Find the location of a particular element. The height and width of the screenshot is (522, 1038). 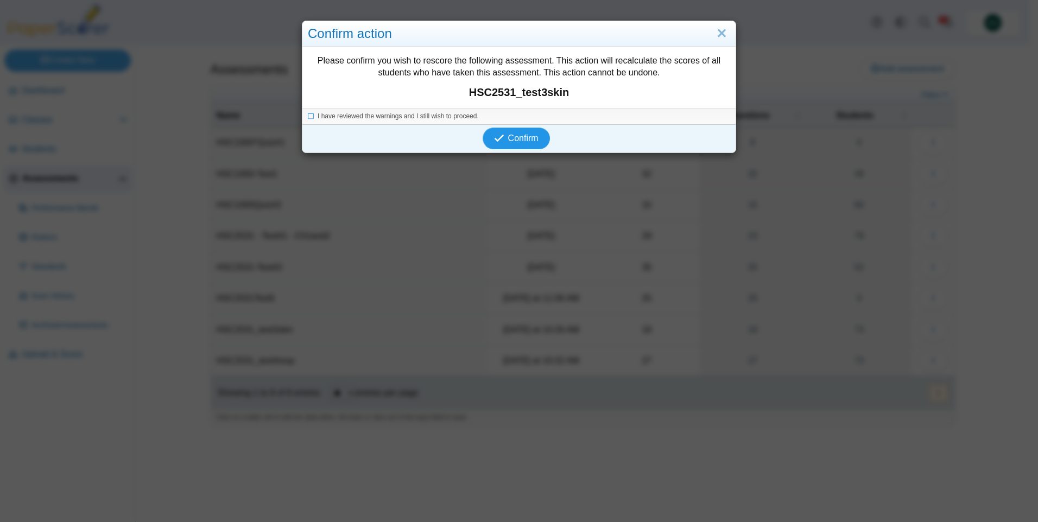

a: Close is located at coordinates (721, 34).